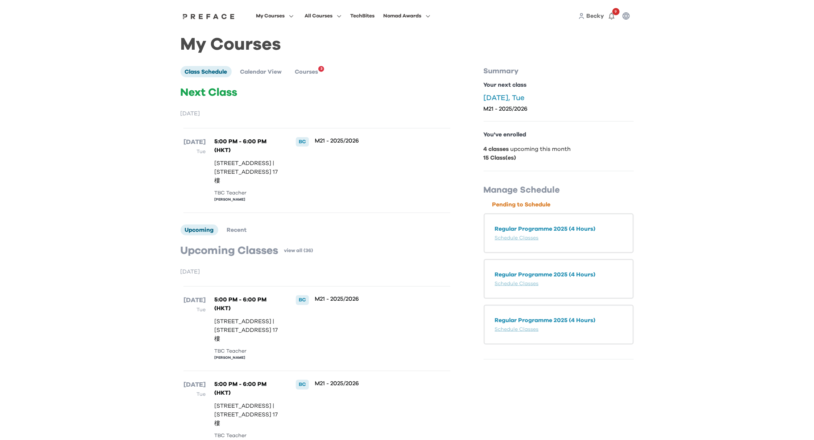  What do you see at coordinates (206, 72) in the screenshot?
I see `span: Class Schedule` at bounding box center [206, 72].